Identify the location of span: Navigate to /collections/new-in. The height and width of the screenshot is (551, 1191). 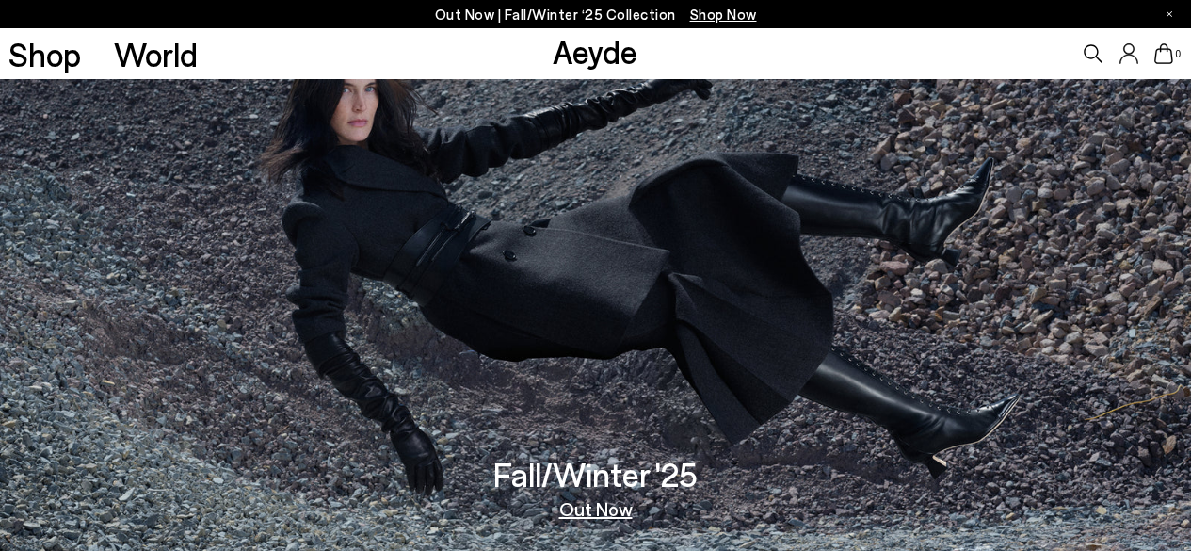
(723, 14).